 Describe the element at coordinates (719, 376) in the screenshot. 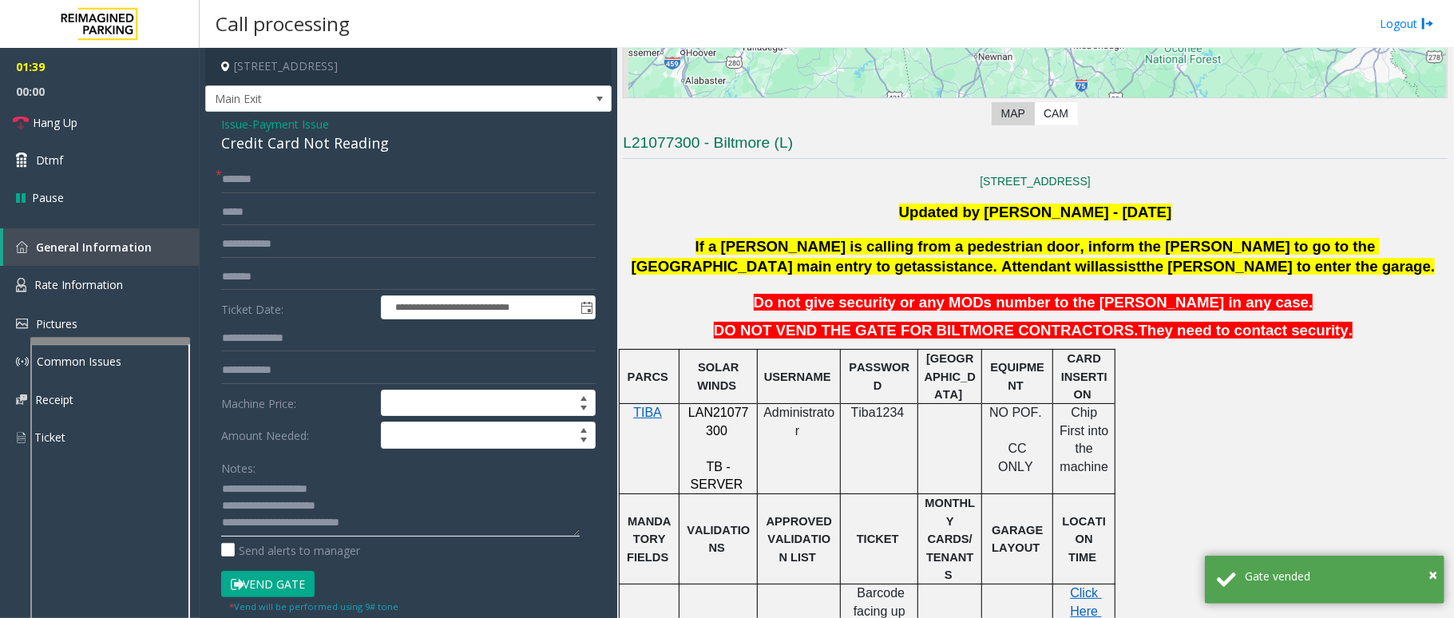

I see `span: SOLAR WINDS` at that location.